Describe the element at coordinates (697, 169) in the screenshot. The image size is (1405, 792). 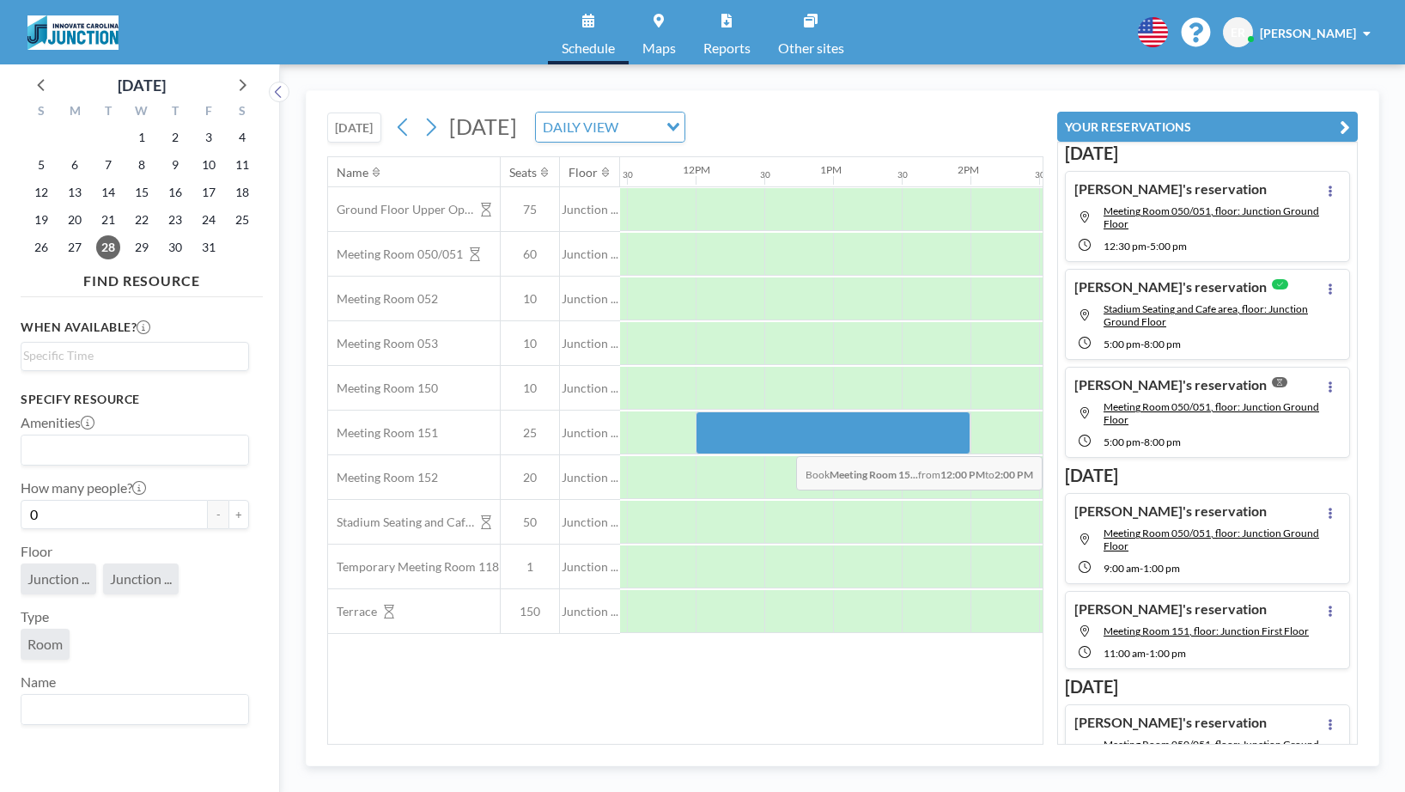
I see `div: 12PM` at that location.